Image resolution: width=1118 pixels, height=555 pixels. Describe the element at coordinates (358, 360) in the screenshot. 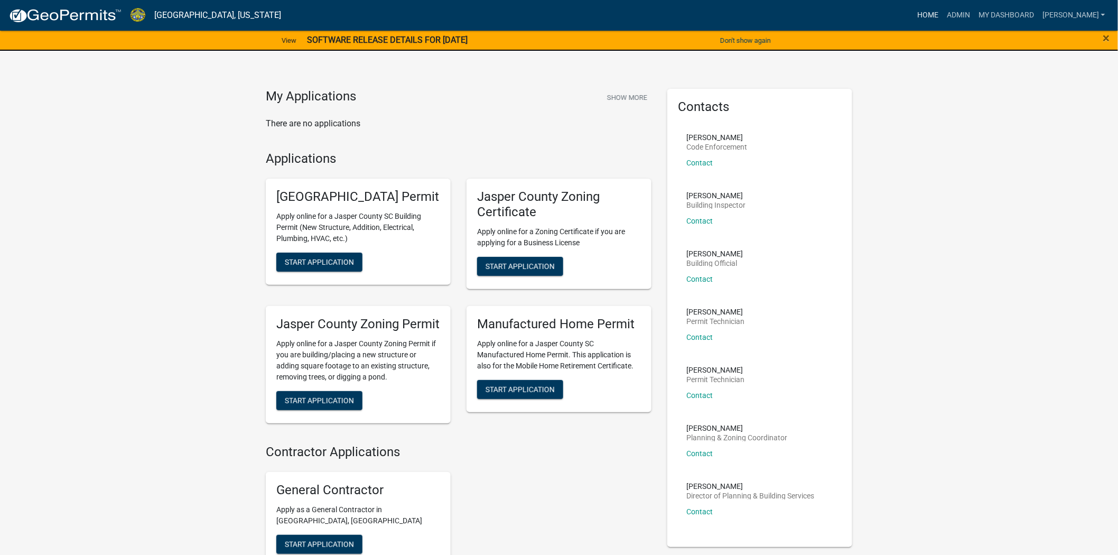

I see `p: Apply online for a Jasper County Zoning Permit if you are building/placing a new structure or add...` at that location.